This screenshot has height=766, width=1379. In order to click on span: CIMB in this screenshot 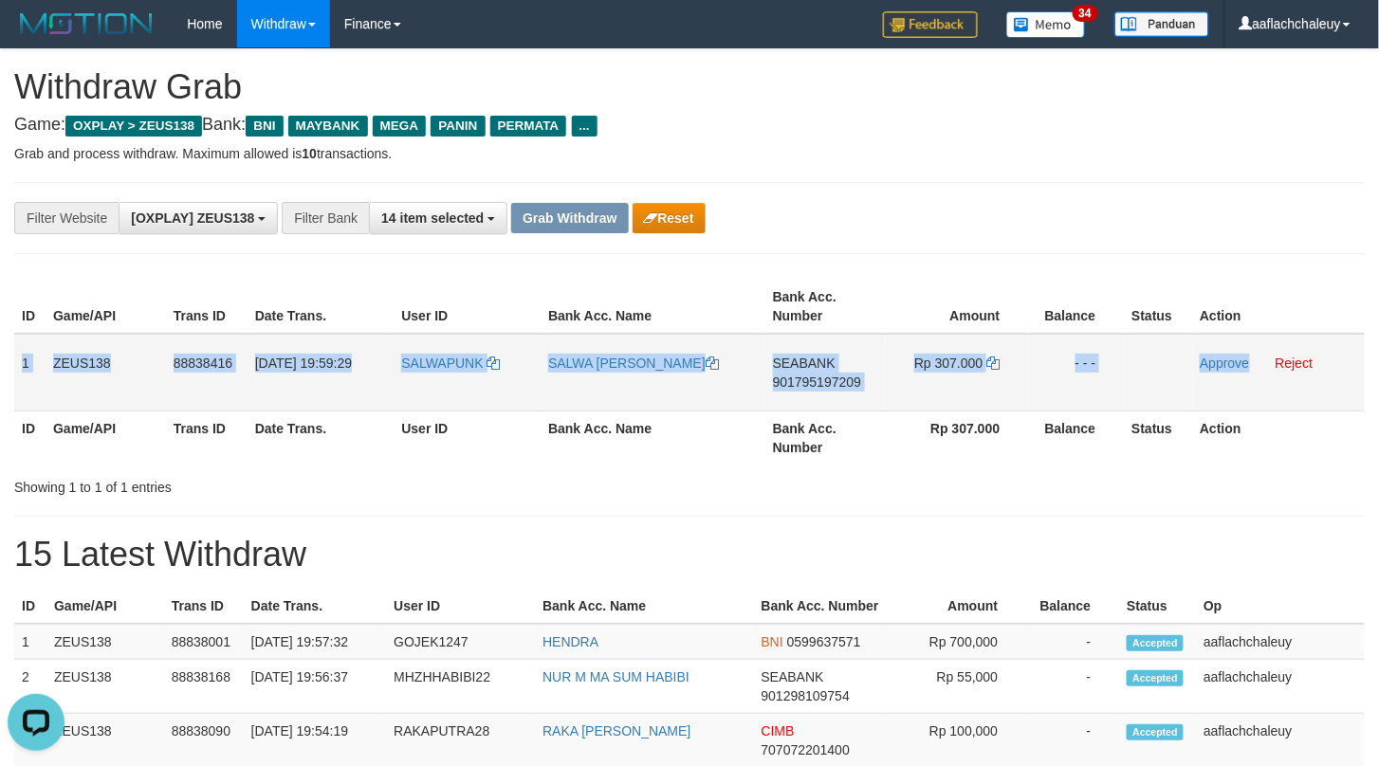, I will do `click(778, 731)`.